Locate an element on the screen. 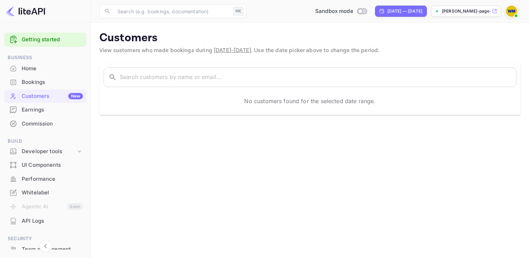 The width and height of the screenshot is (529, 258). p: No customers found for the selected date range. is located at coordinates (309, 101).